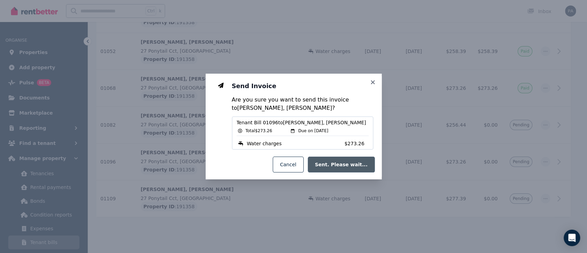 Image resolution: width=587 pixels, height=253 pixels. Describe the element at coordinates (259, 131) in the screenshot. I see `span: Total $273.26` at that location.